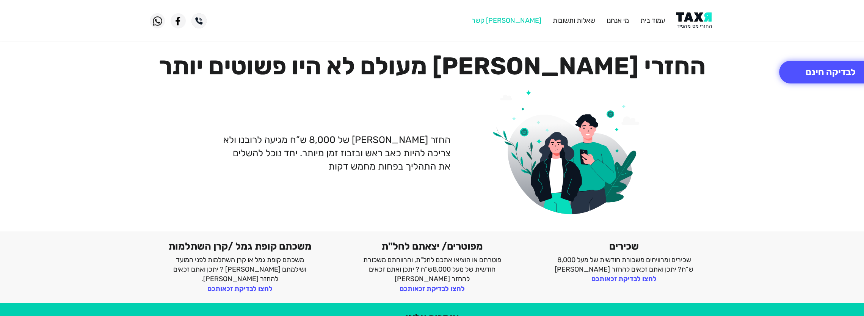 This screenshot has height=316, width=864. What do you see at coordinates (617, 20) in the screenshot?
I see `a: מי אנחנו` at bounding box center [617, 20].